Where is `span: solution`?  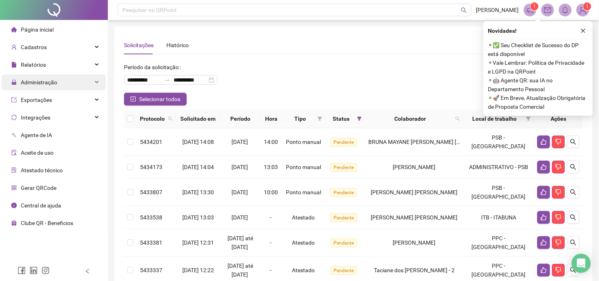 span: solution is located at coordinates (14, 170).